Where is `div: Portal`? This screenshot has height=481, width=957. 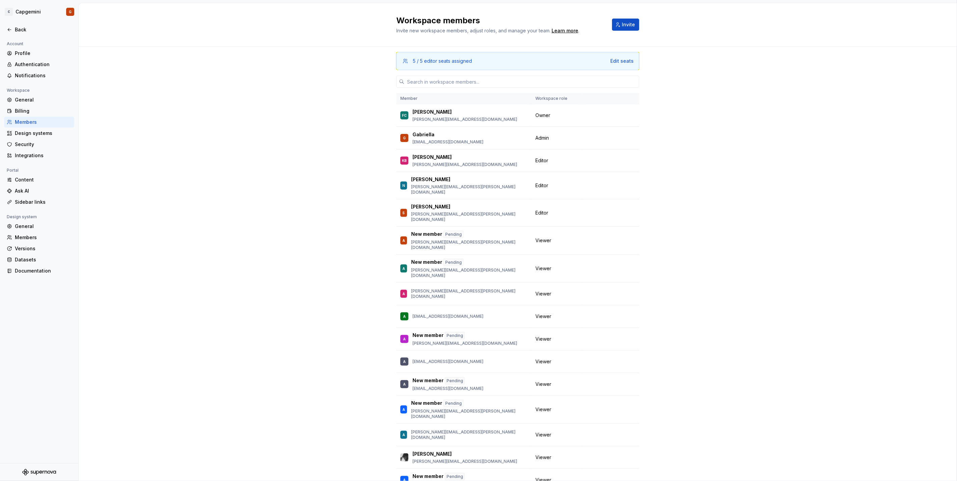 div: Portal is located at coordinates (12, 170).